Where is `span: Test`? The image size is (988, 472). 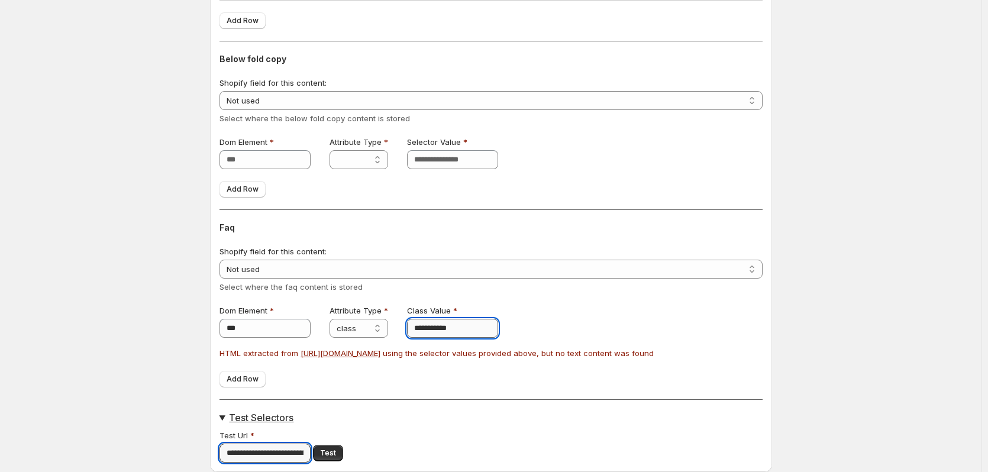
span: Test is located at coordinates (328, 453).